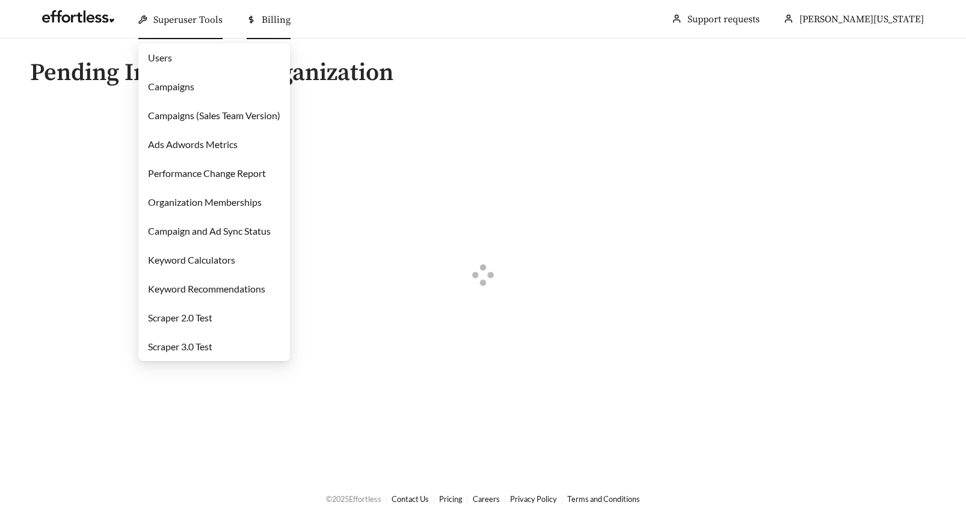 This screenshot has width=966, height=511. Describe the element at coordinates (354, 499) in the screenshot. I see `span: © 2025 Effortless` at that location.